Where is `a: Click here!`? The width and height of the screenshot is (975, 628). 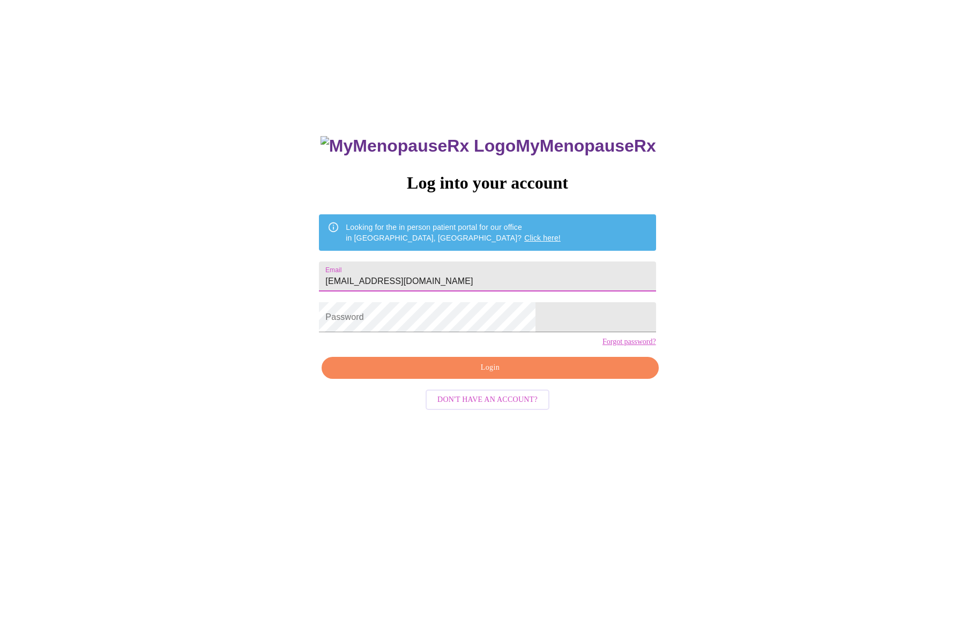
a: Click here! is located at coordinates (543, 238).